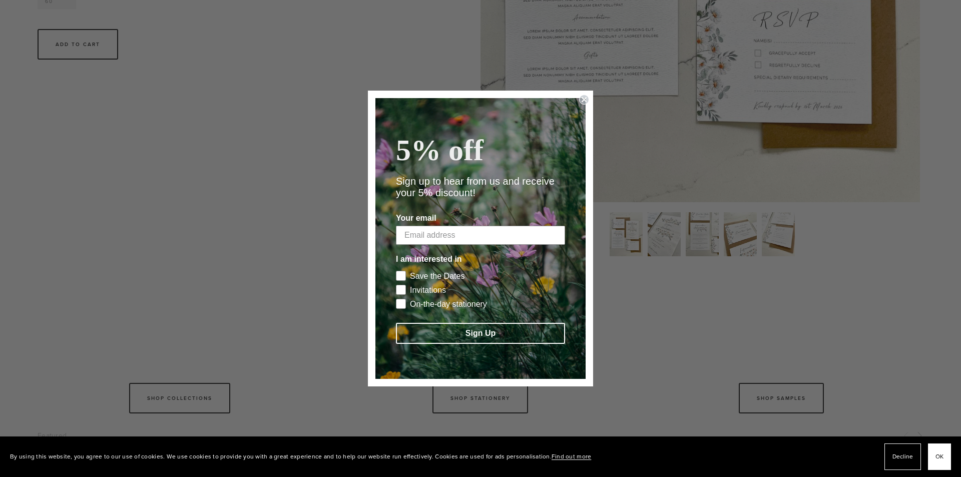 This screenshot has height=477, width=961. Describe the element at coordinates (940, 457) in the screenshot. I see `span: OK` at that location.